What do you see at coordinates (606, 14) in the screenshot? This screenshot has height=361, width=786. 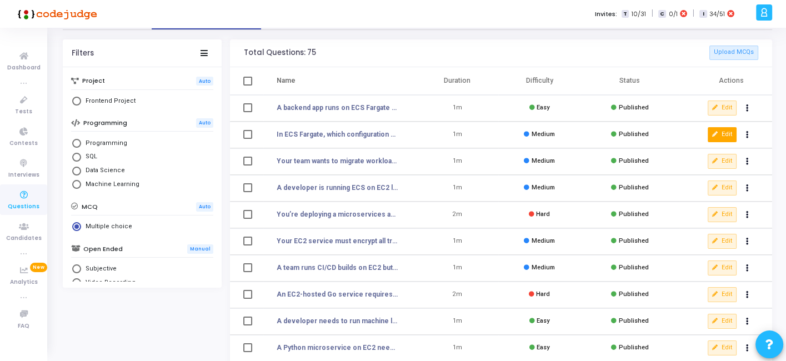 I see `label: Invites:` at bounding box center [606, 14].